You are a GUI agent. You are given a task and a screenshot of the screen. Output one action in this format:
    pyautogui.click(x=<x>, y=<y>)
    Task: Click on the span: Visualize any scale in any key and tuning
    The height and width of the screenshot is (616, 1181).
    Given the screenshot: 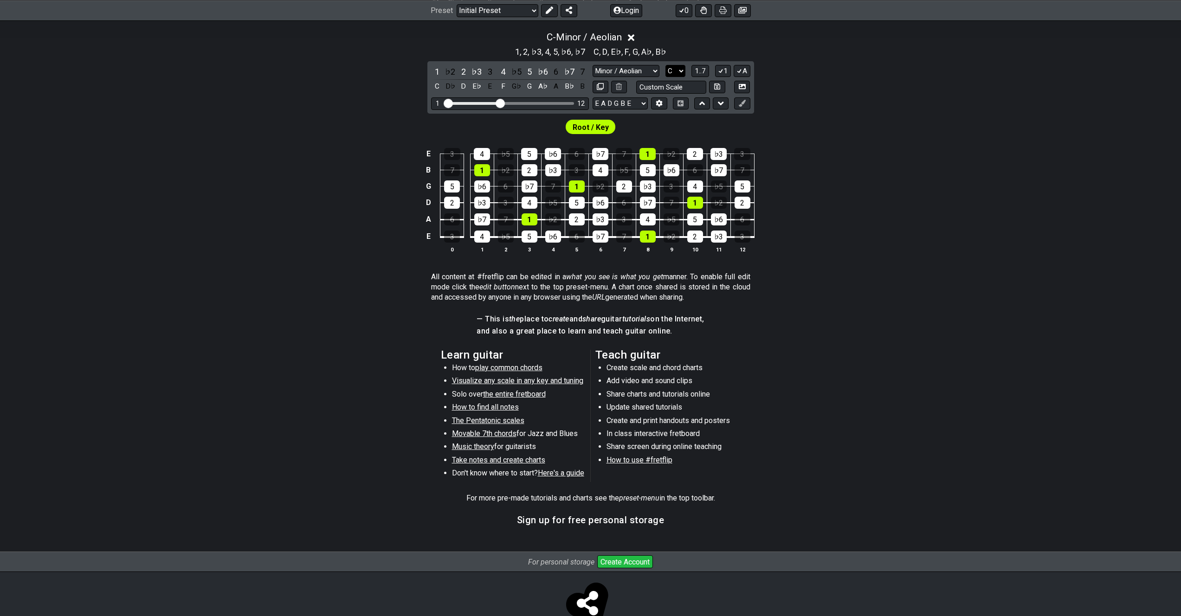 What is the action you would take?
    pyautogui.click(x=518, y=381)
    